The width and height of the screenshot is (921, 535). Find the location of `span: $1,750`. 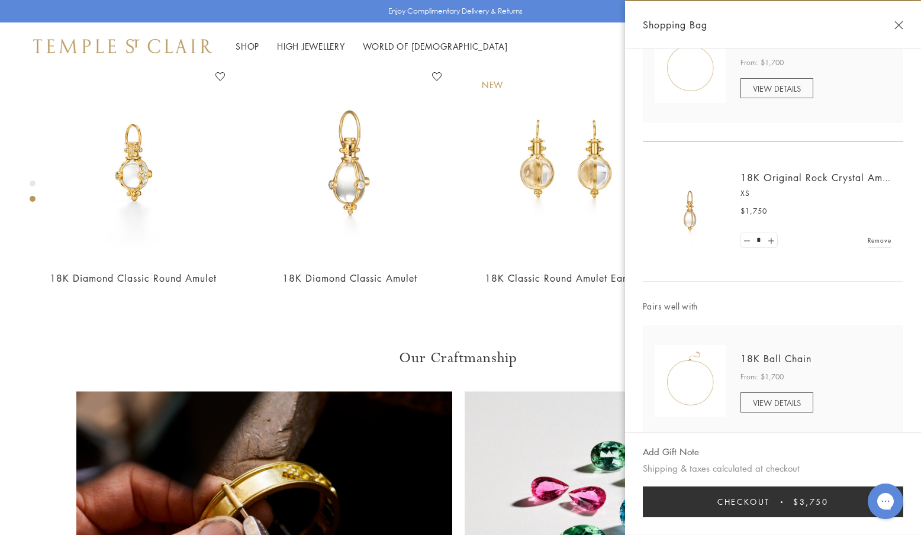

span: $1,750 is located at coordinates (753, 211).